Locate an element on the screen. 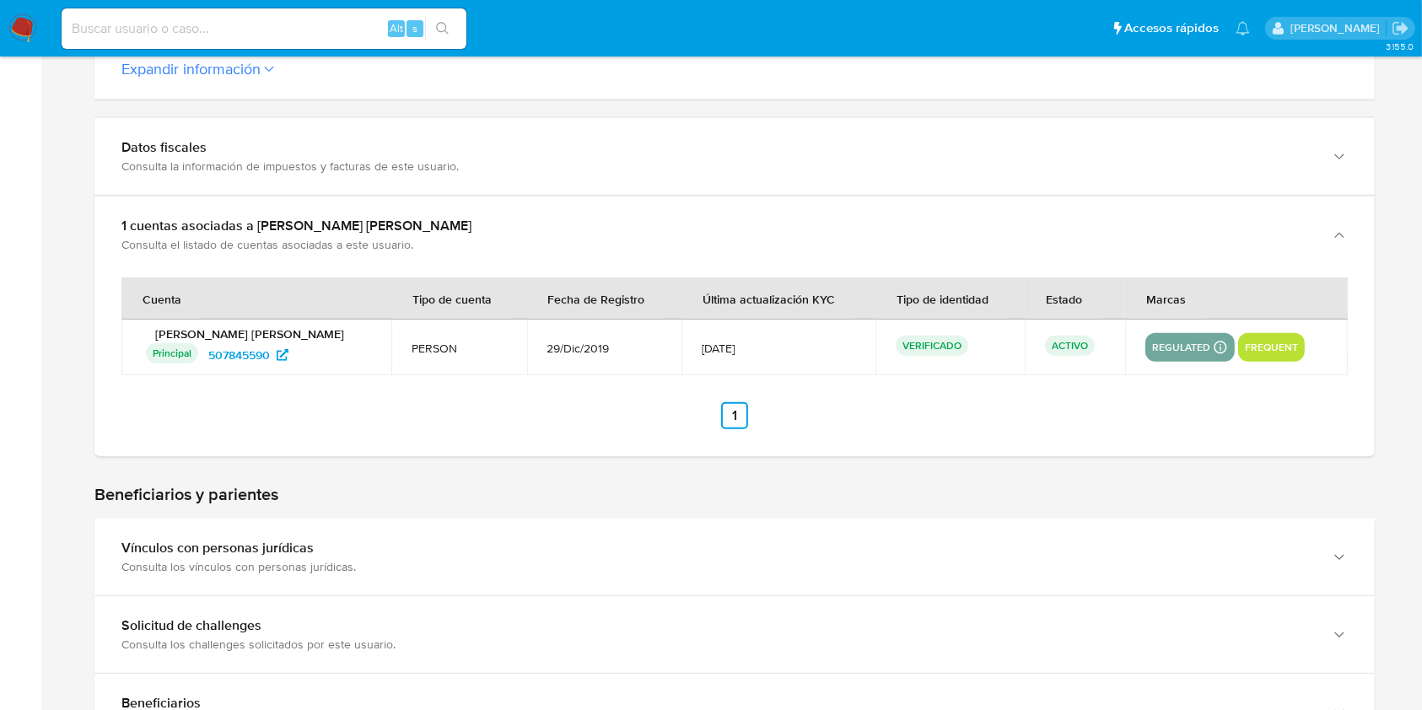 This screenshot has width=1422, height=710. span: 3.155.0 is located at coordinates (1400, 46).